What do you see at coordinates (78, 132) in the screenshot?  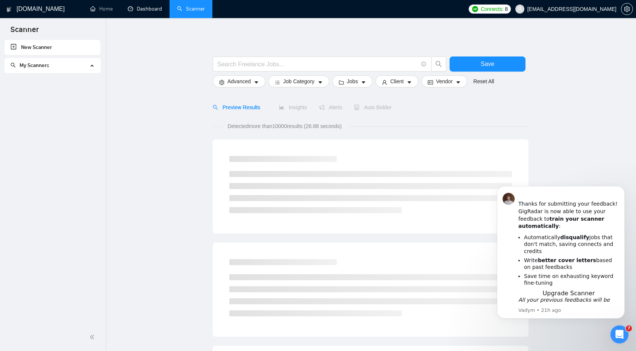 I see `i: All your previous feedbacks will be used upon scanner upgrade.` at bounding box center [78, 132].